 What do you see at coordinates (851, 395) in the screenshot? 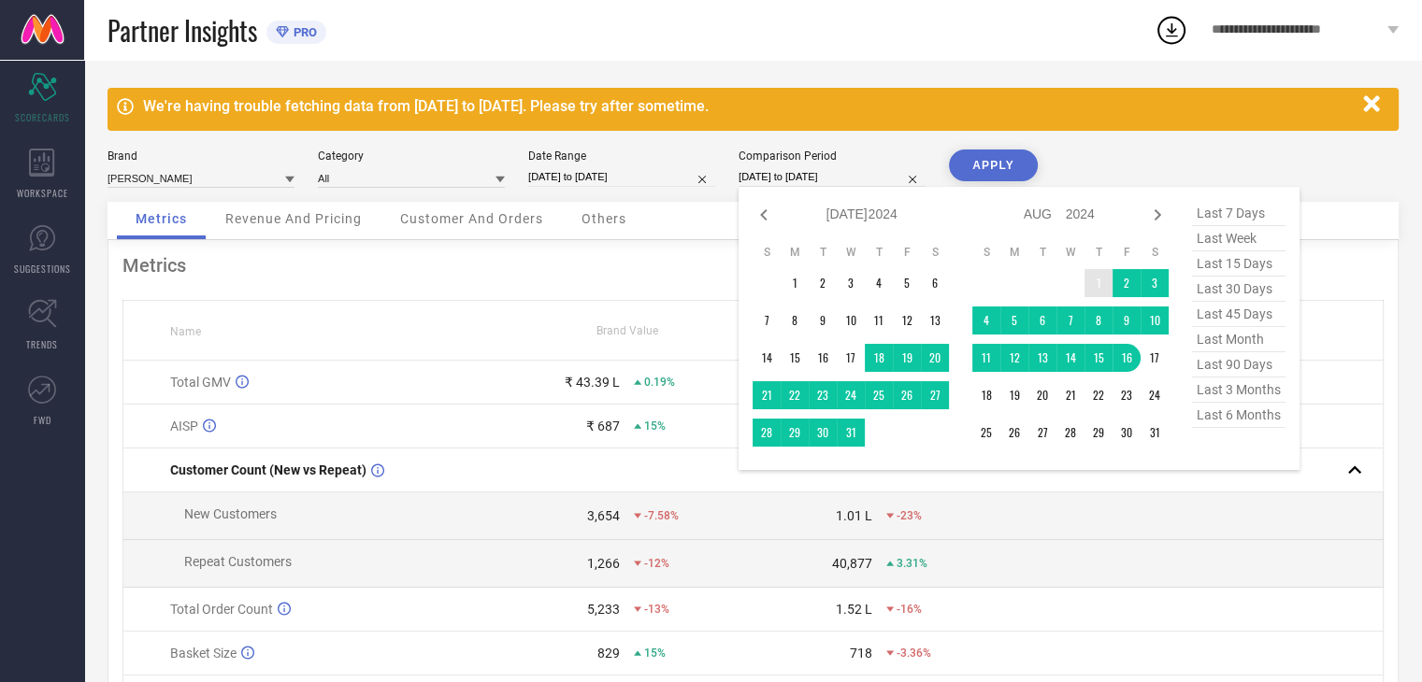
I see `td: Wed Jul 24 2024` at bounding box center [851, 395].